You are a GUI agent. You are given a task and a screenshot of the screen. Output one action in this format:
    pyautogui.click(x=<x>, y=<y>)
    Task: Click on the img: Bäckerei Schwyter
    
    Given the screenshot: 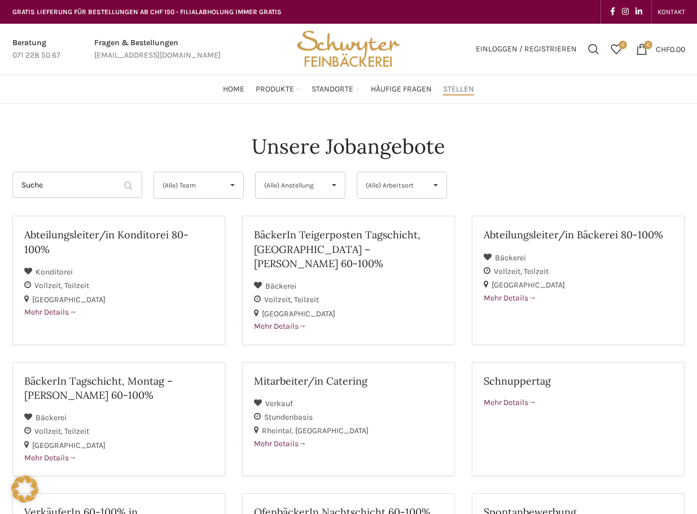 What is the action you would take?
    pyautogui.click(x=348, y=49)
    